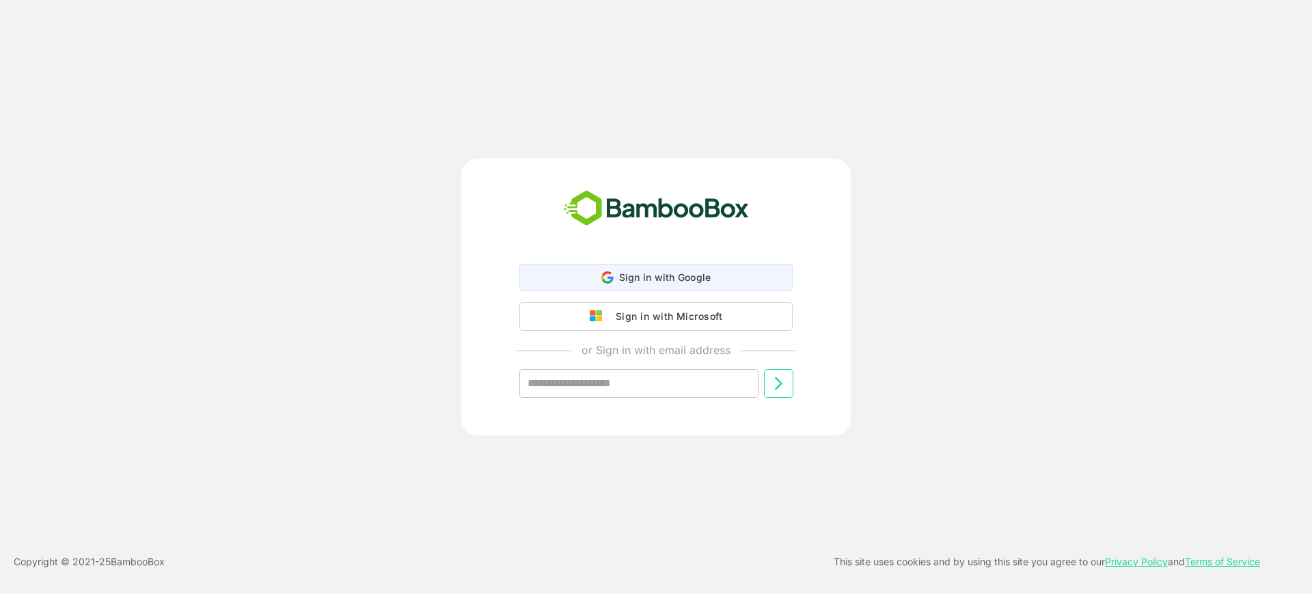  What do you see at coordinates (656, 350) in the screenshot?
I see `p: or Sign in with email address` at bounding box center [656, 350].